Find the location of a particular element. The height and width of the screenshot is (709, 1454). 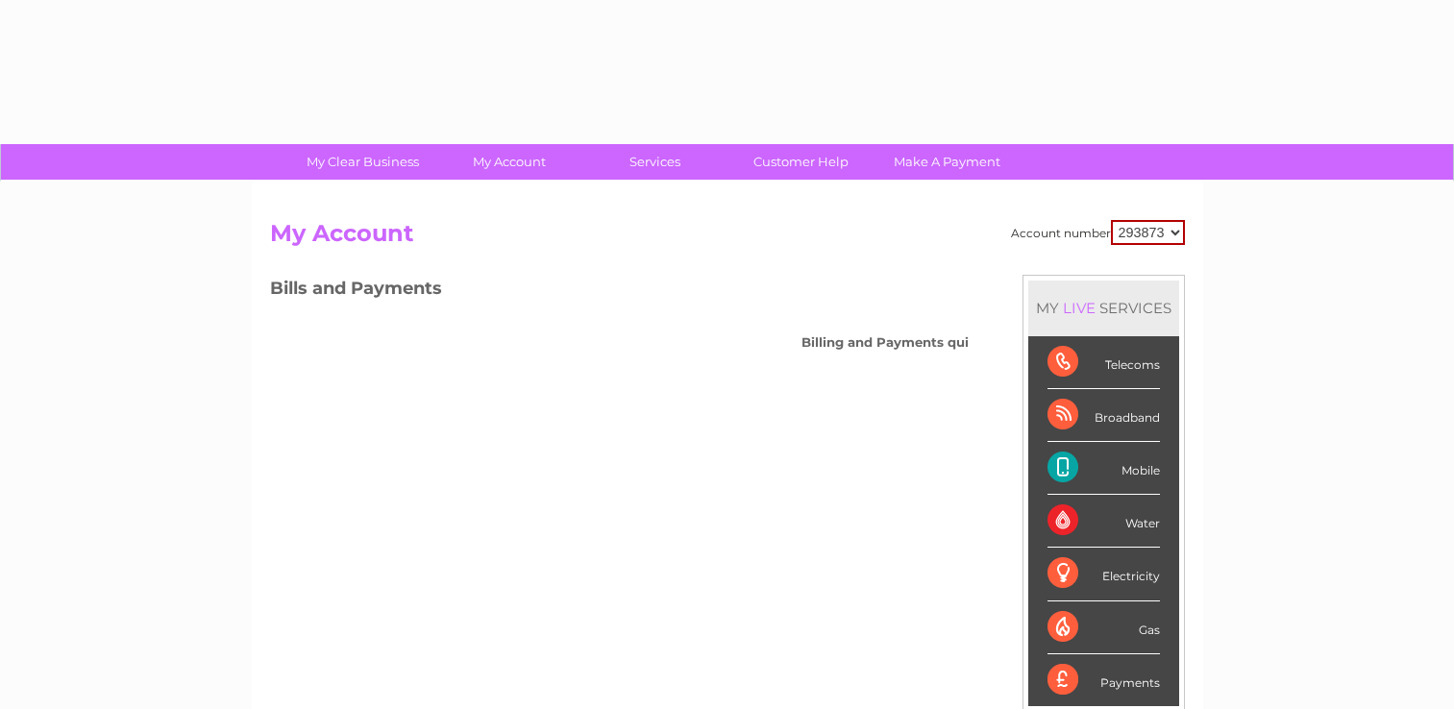

a: Make A Payment is located at coordinates (947, 161).